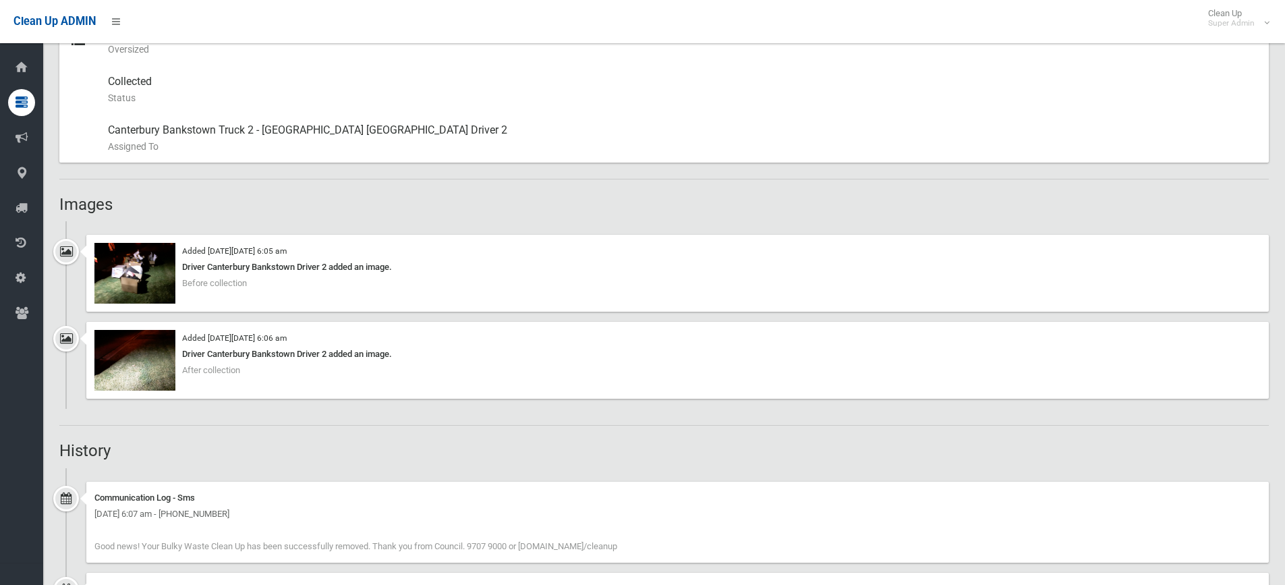 The height and width of the screenshot is (585, 1285). Describe the element at coordinates (135, 360) in the screenshot. I see `img: 2025-07-0806.06.033049043395391828459.jpg` at that location.